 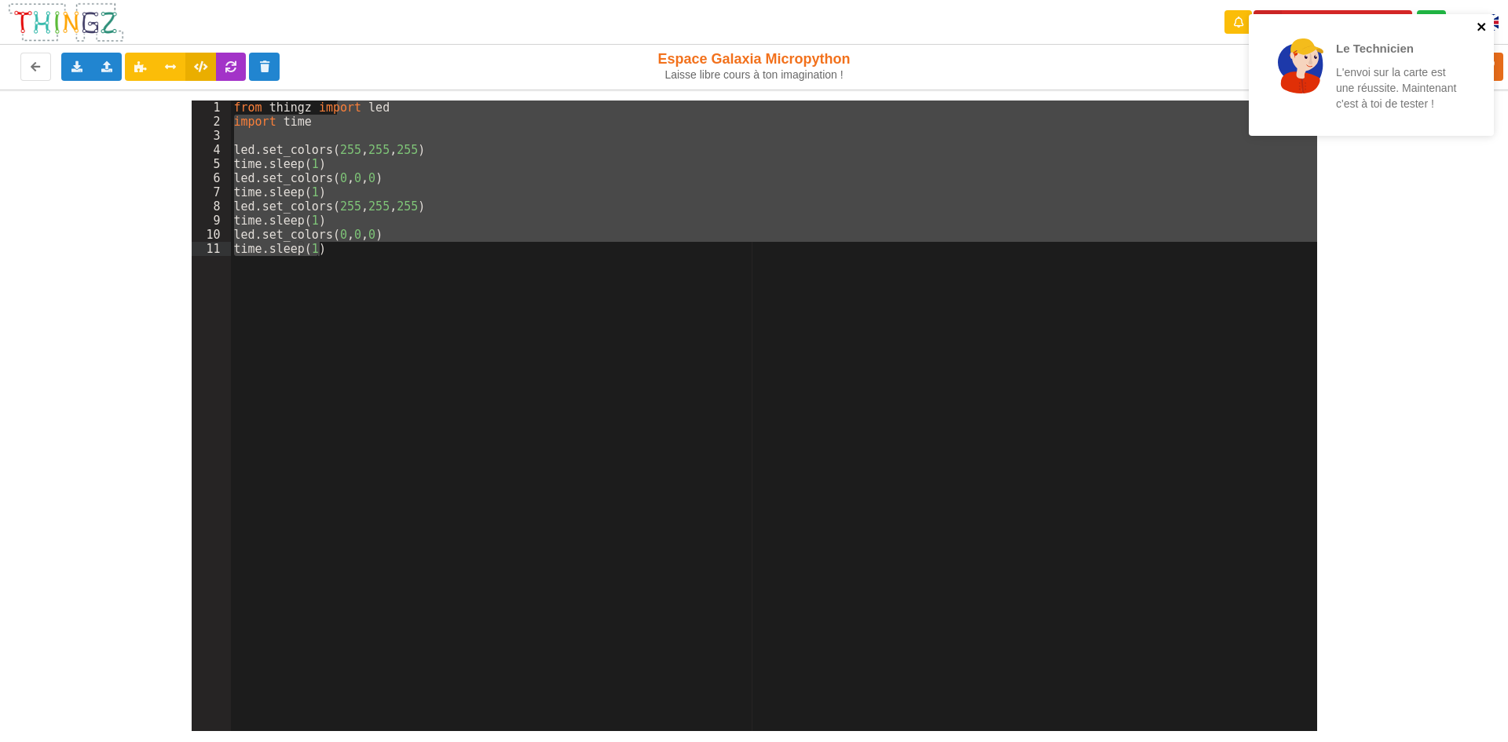 I want to click on div: Laisse libre cours à ton imagination !, so click(x=754, y=75).